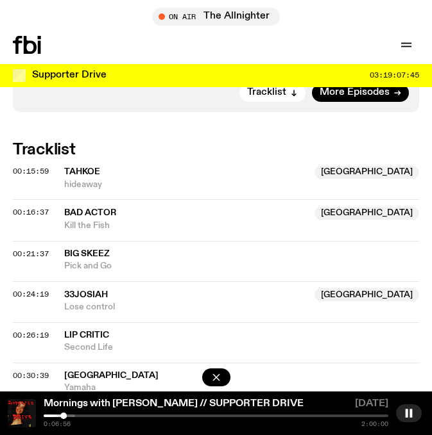 The width and height of the screenshot is (432, 435). Describe the element at coordinates (241, 226) in the screenshot. I see `span: Kill the Fish` at that location.